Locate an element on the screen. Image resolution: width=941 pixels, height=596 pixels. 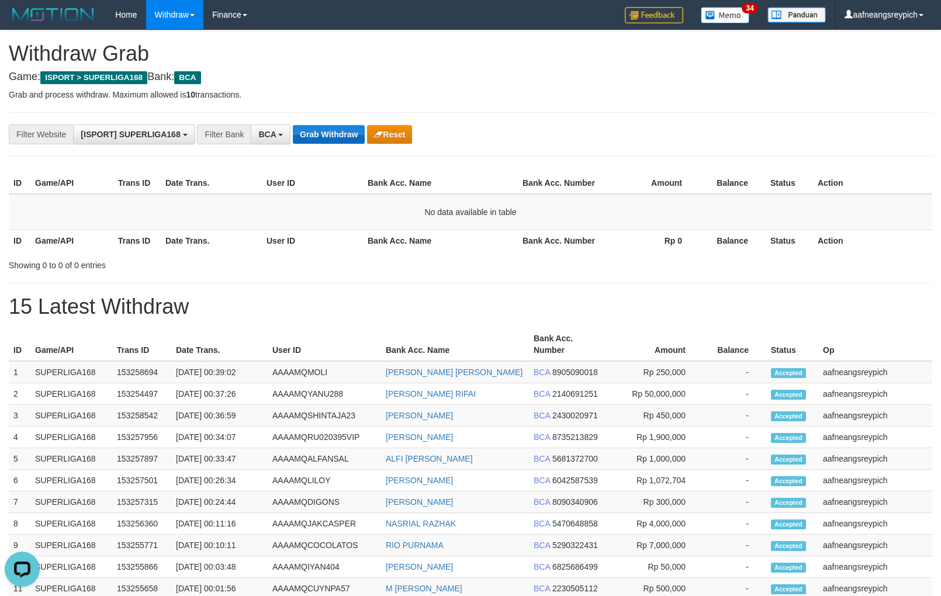
td: 153255771 is located at coordinates (141, 545).